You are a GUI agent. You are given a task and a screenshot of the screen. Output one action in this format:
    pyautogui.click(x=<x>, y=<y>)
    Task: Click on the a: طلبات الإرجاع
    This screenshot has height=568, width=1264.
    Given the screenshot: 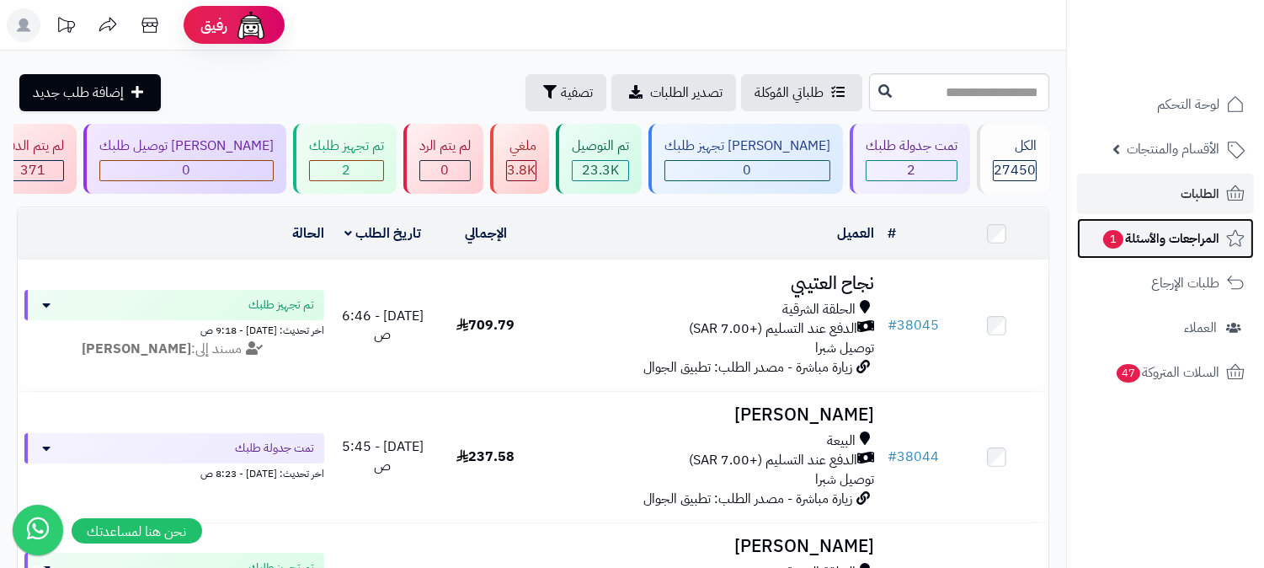 What is the action you would take?
    pyautogui.click(x=1166, y=283)
    